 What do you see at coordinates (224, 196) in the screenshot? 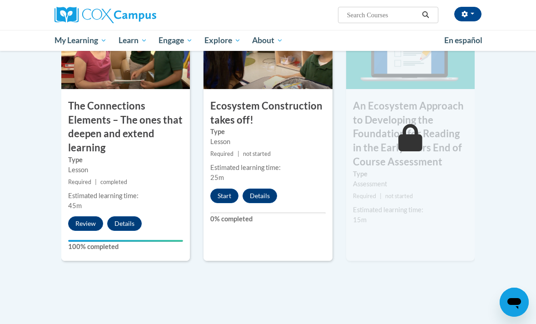
I see `button: Start` at bounding box center [224, 196].